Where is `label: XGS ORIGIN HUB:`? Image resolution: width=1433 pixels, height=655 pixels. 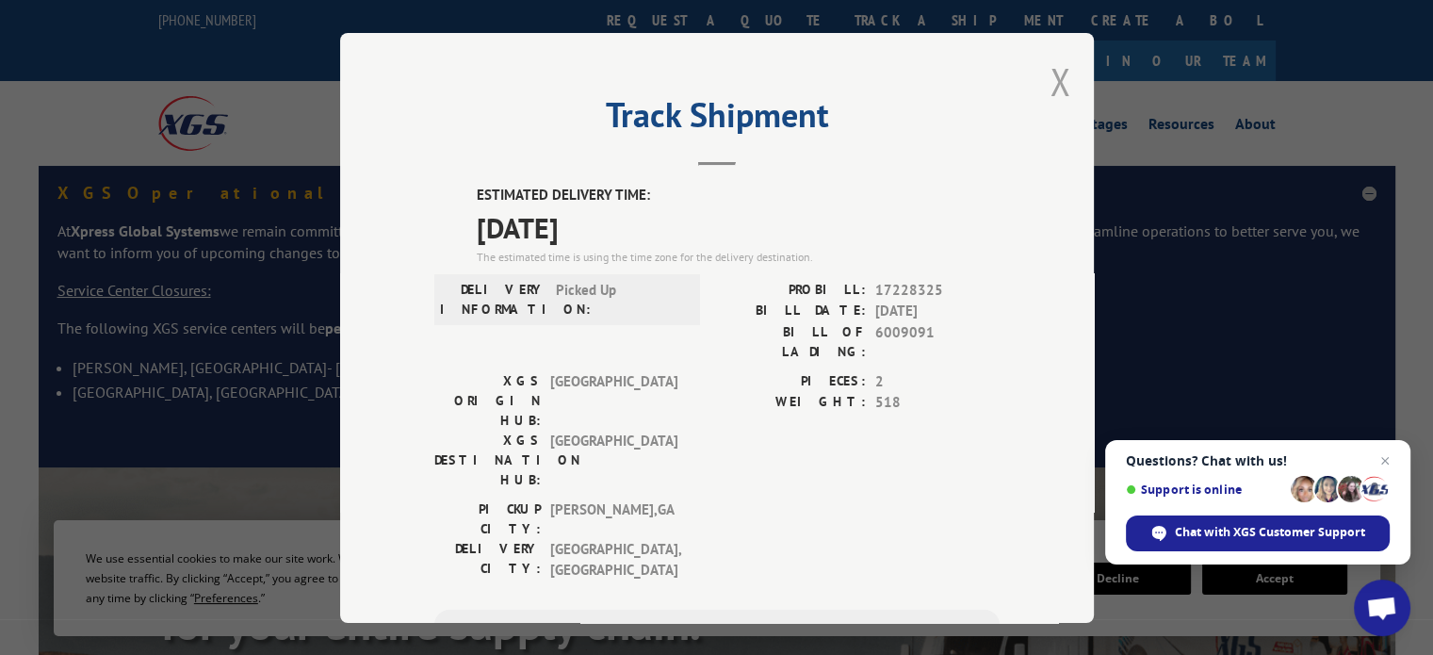 label: XGS ORIGIN HUB: is located at coordinates (487, 399).